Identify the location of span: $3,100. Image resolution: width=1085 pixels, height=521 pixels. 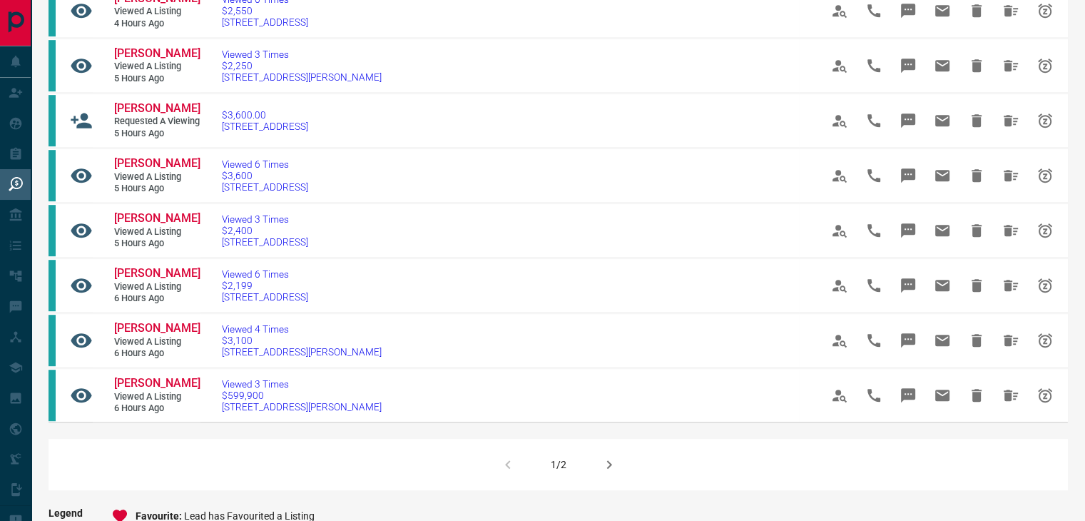
(302, 340).